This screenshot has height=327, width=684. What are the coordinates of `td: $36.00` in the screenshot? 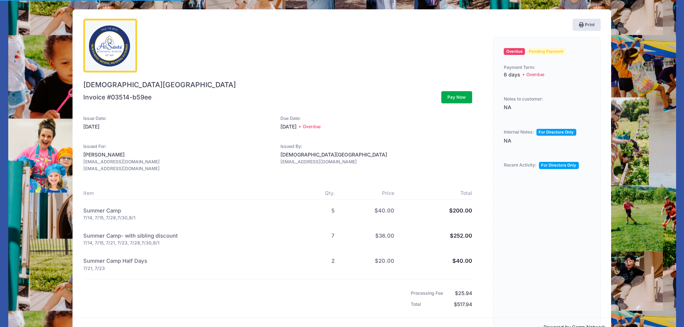 It's located at (368, 237).